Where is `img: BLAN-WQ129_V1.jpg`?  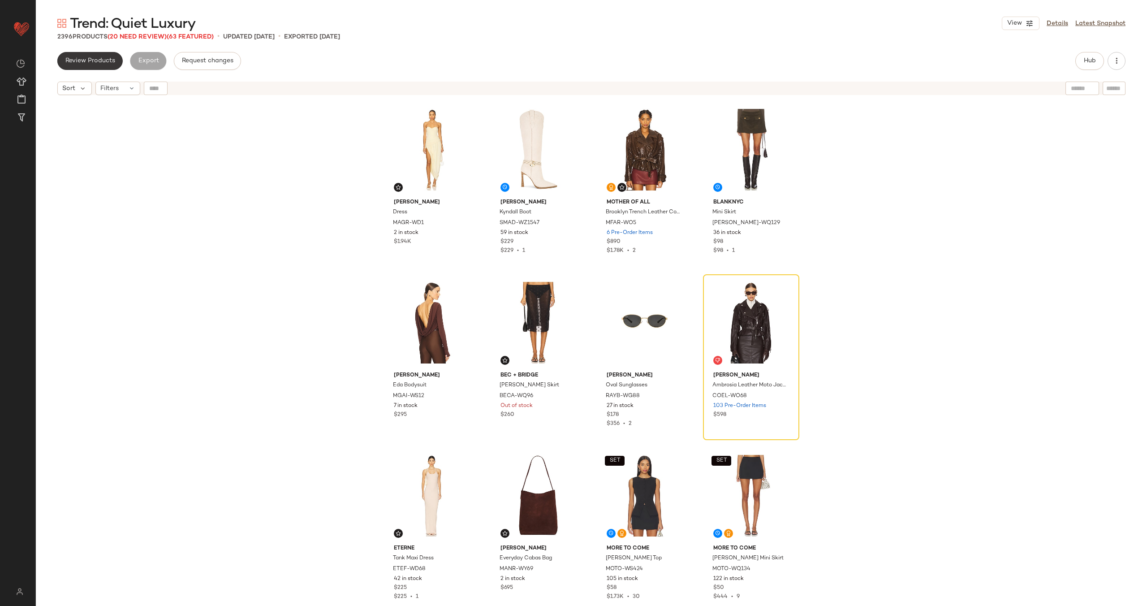 img: BLAN-WQ129_V1.jpg is located at coordinates (751, 150).